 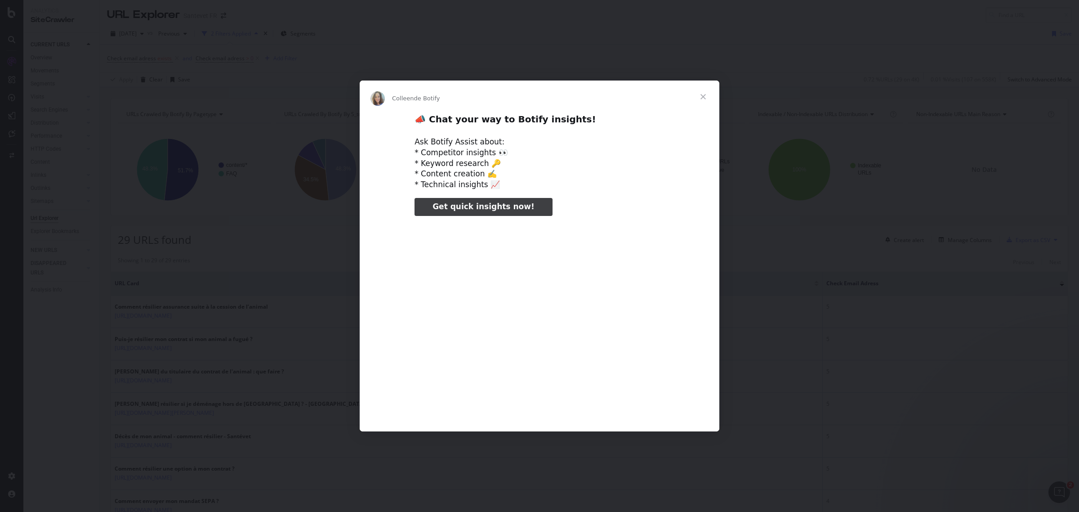 I want to click on span: Colleen, so click(x=403, y=98).